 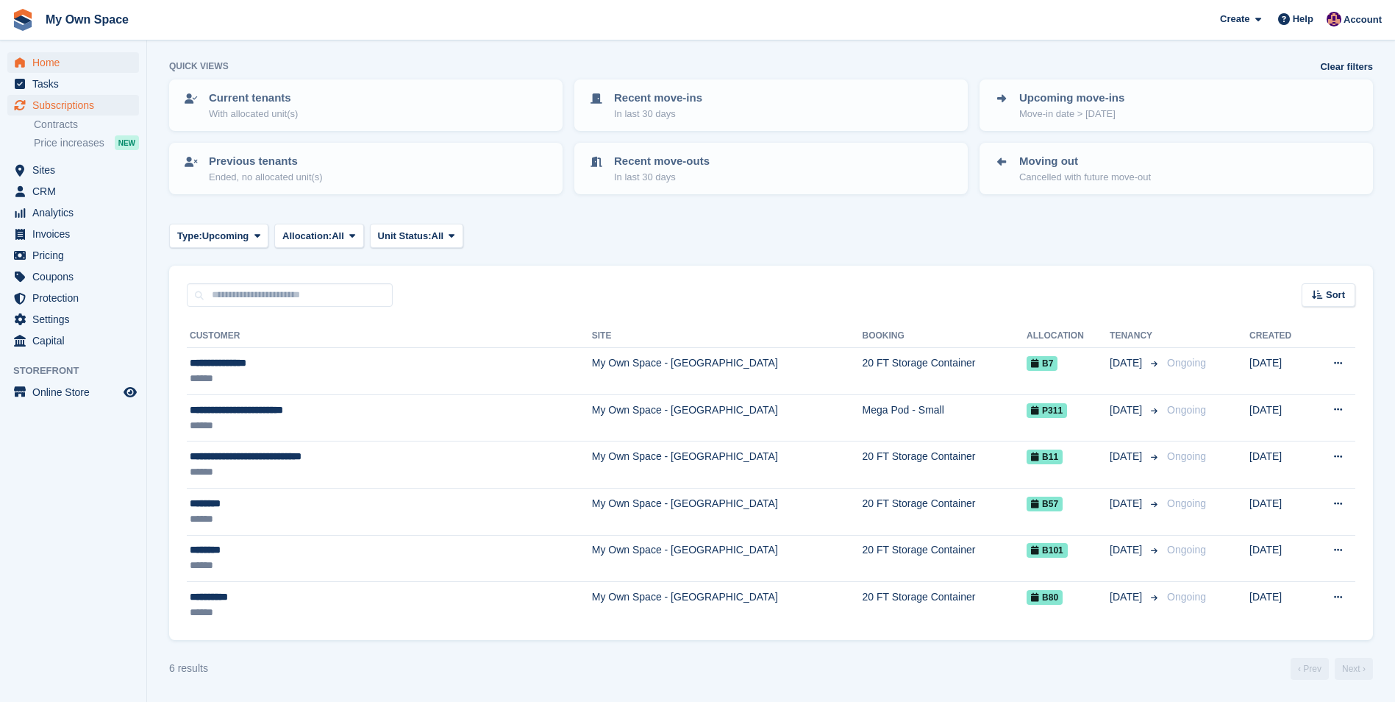 What do you see at coordinates (1068, 336) in the screenshot?
I see `th: Allocation` at bounding box center [1068, 336].